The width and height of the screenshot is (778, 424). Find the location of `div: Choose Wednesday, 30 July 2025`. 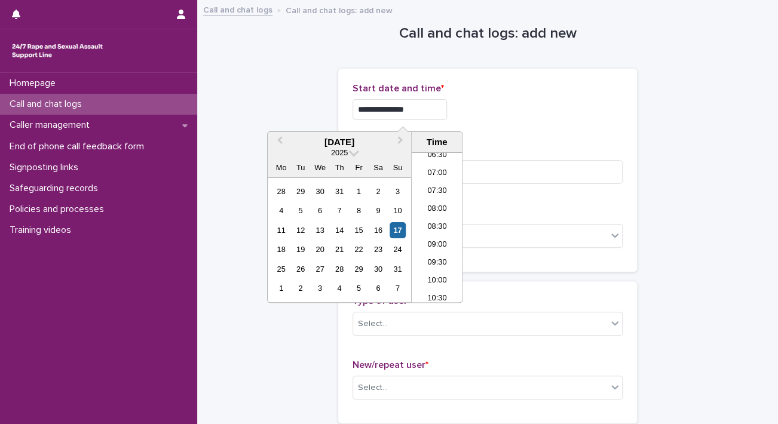

div: Choose Wednesday, 30 July 2025 is located at coordinates (320, 191).